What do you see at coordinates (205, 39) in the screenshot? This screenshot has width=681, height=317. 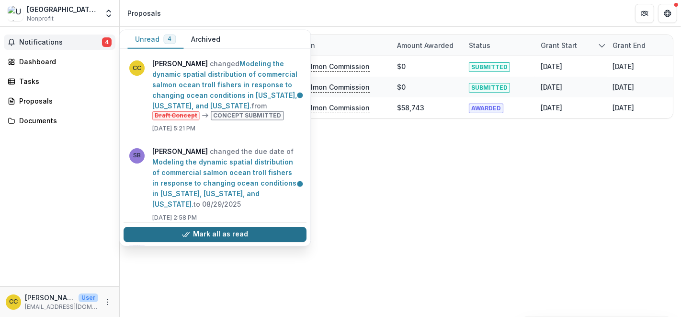 I see `button: Archived` at bounding box center [205, 39].